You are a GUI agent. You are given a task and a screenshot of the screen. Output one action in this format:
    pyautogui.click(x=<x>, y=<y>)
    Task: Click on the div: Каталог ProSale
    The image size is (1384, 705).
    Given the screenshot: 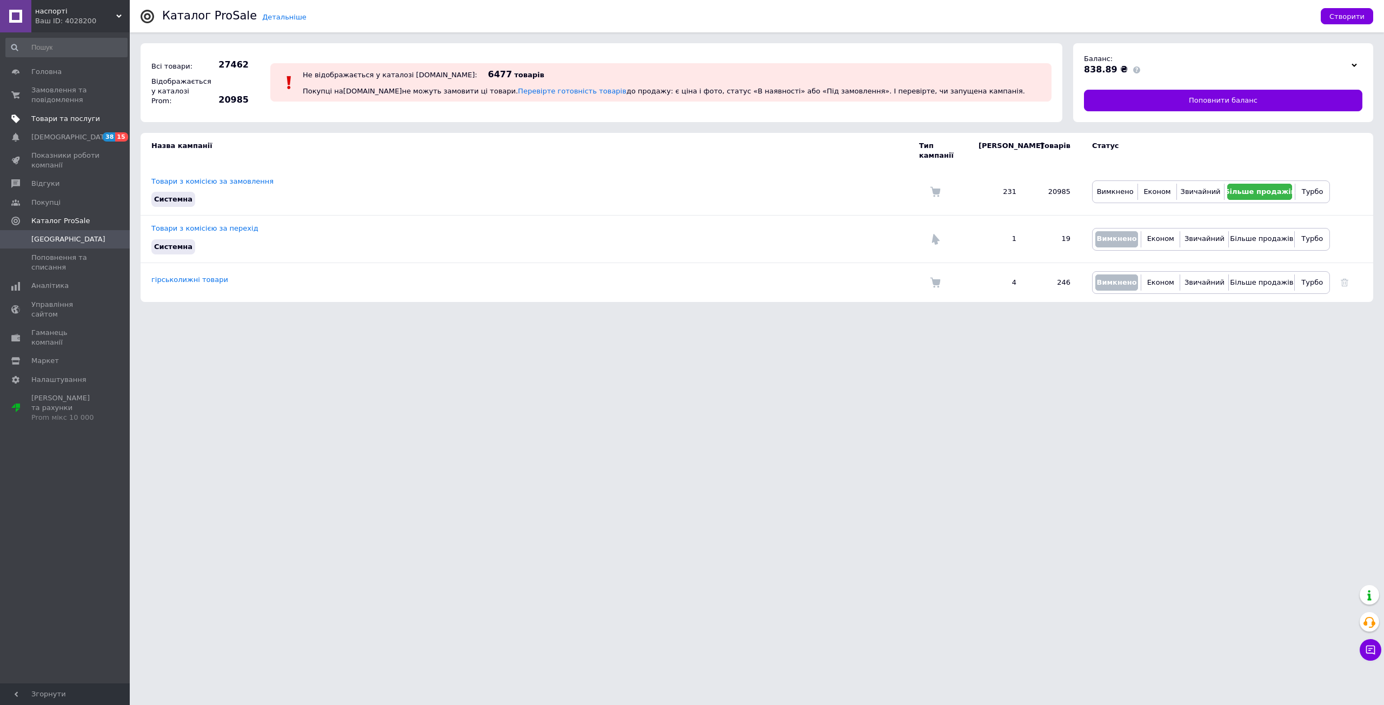 What is the action you would take?
    pyautogui.click(x=209, y=16)
    